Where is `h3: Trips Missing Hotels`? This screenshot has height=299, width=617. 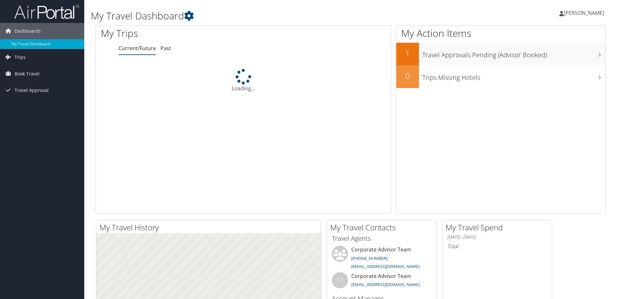 h3: Trips Missing Hotels is located at coordinates (513, 76).